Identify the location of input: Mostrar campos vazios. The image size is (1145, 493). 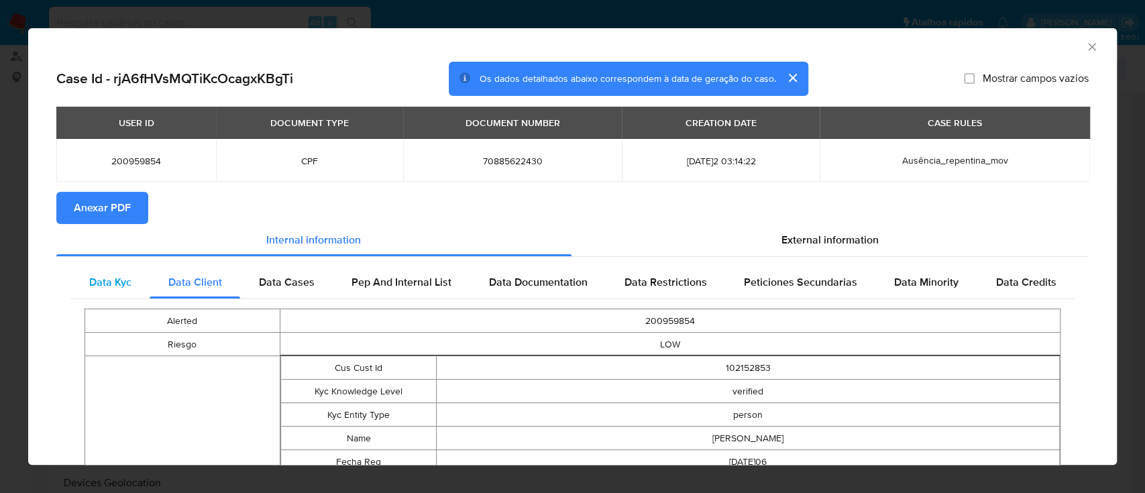
(969, 78).